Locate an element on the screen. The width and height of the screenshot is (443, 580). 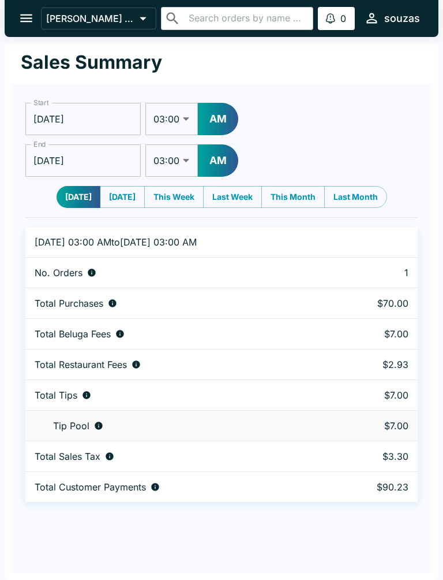
button: open drawer is located at coordinates (26, 18).